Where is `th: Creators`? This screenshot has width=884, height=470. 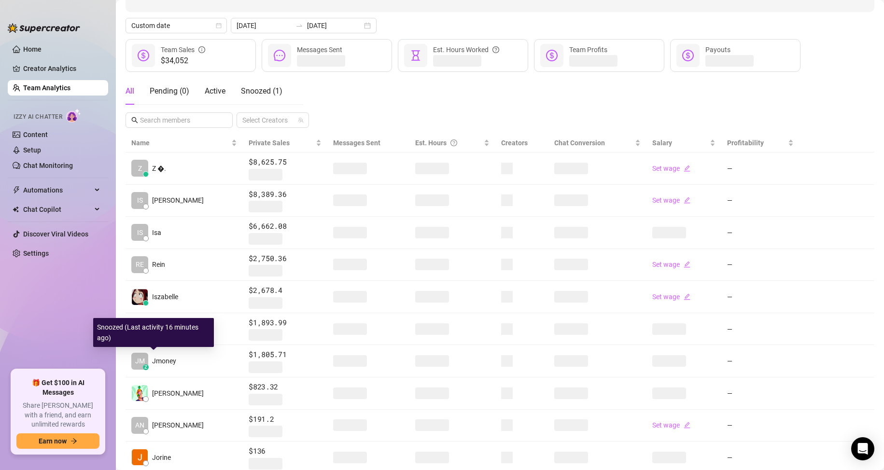
th: Creators is located at coordinates (522, 143).